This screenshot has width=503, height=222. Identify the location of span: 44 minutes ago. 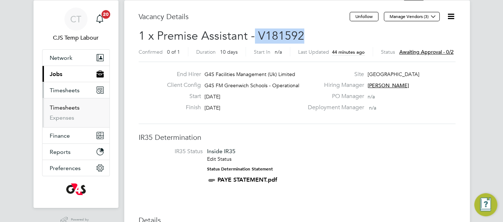
(348, 52).